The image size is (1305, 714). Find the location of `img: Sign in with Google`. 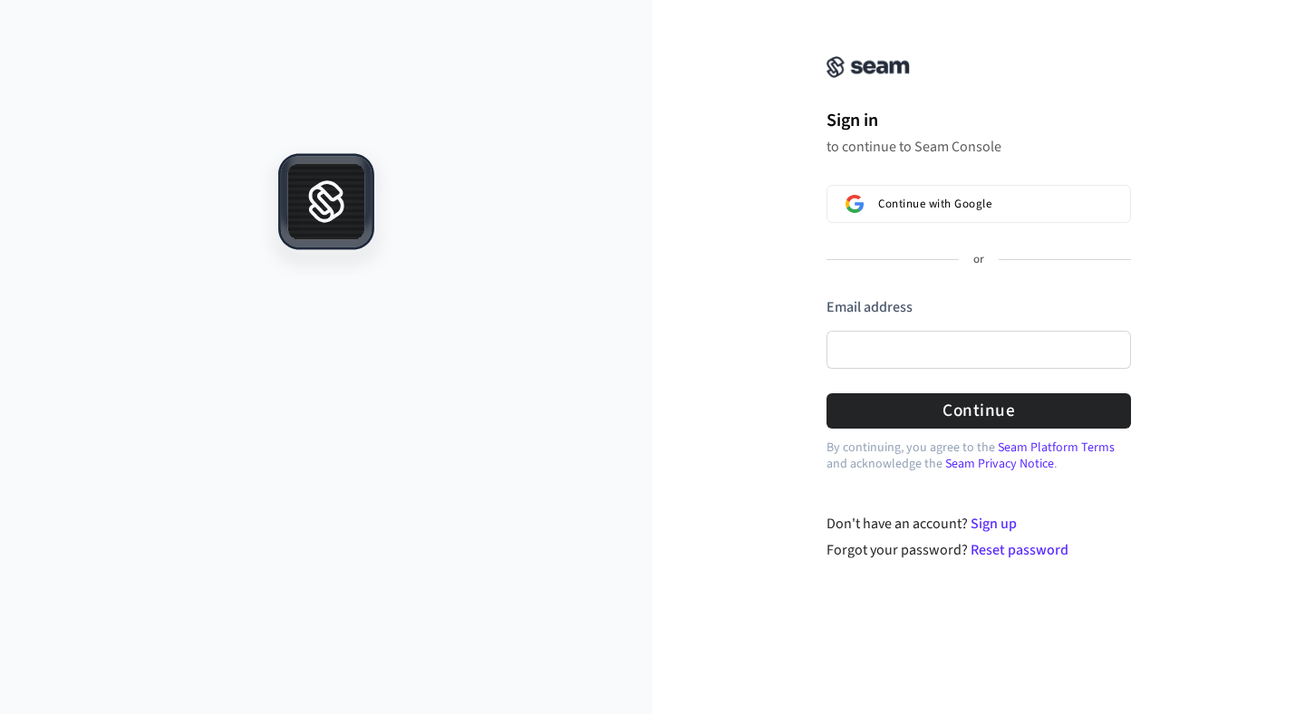

img: Sign in with Google is located at coordinates (854, 204).